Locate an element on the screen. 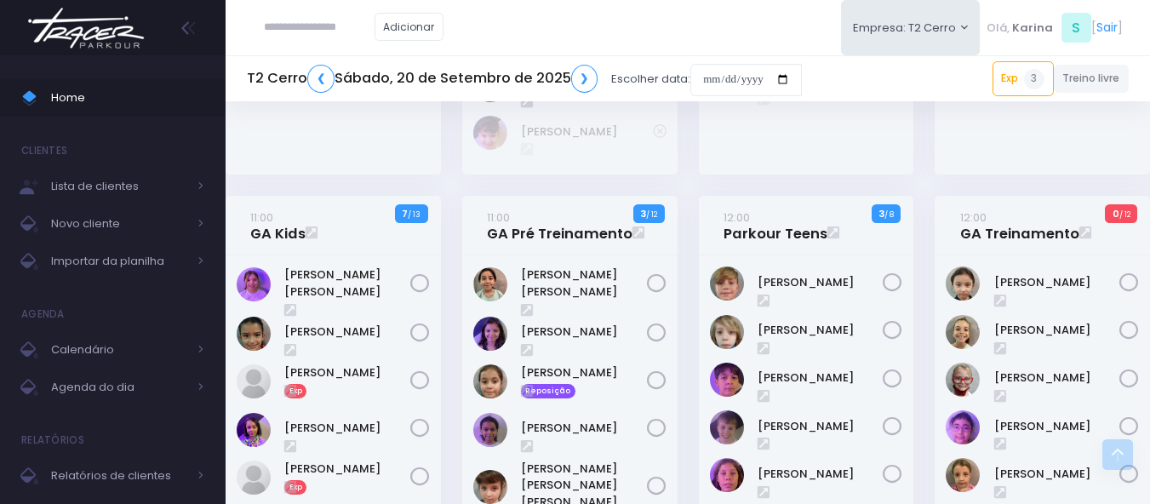 Image resolution: width=1150 pixels, height=504 pixels. img: Luc Kuckartz is located at coordinates (727, 283).